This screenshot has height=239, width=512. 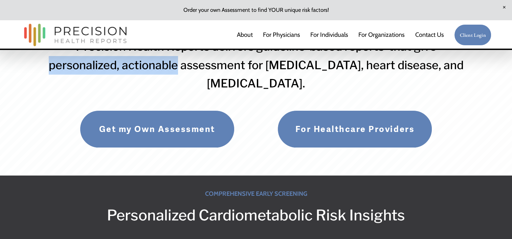 What do you see at coordinates (381, 35) in the screenshot?
I see `a: folder dropdown` at bounding box center [381, 35].